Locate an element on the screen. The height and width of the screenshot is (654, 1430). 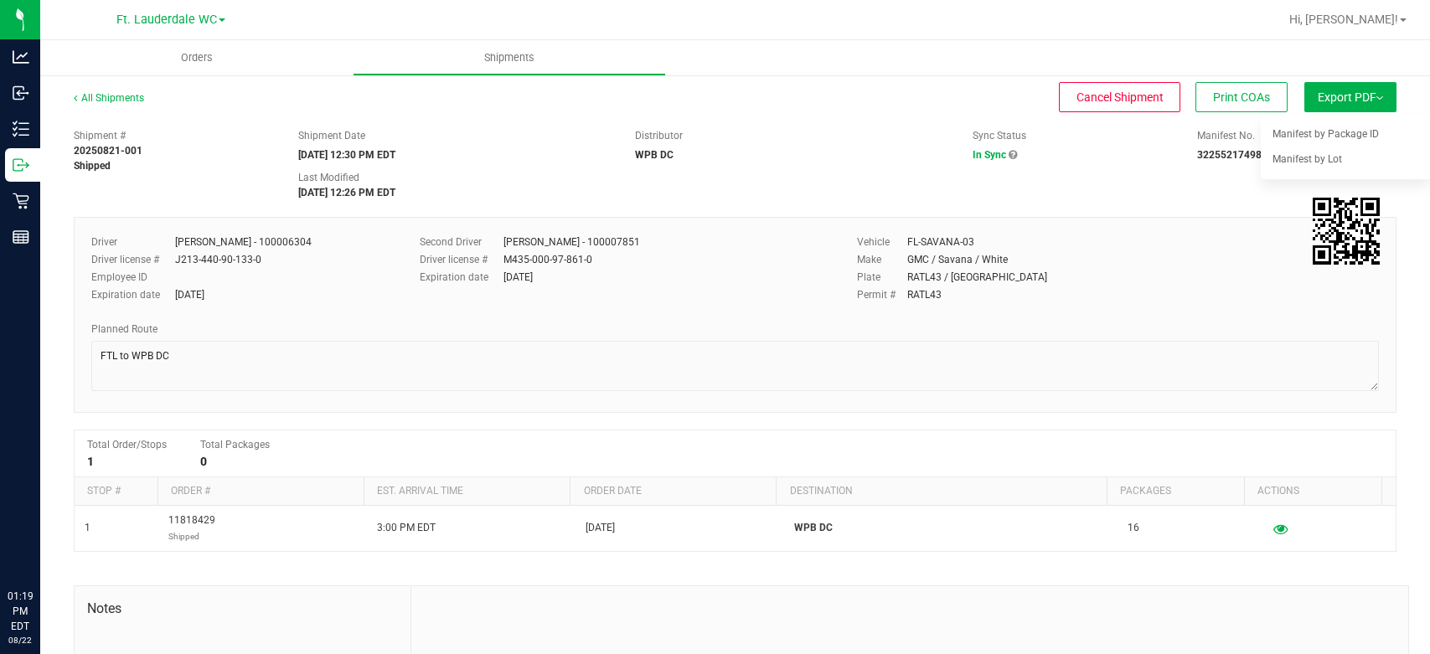
p: WPB DC is located at coordinates (950, 528).